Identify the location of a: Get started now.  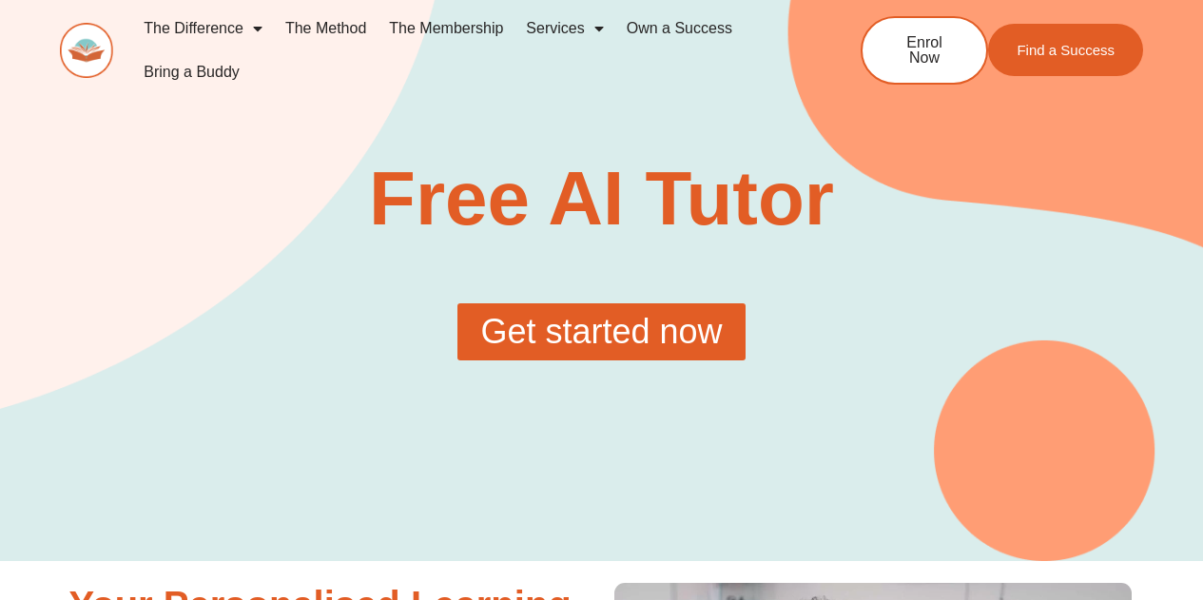
(601, 332).